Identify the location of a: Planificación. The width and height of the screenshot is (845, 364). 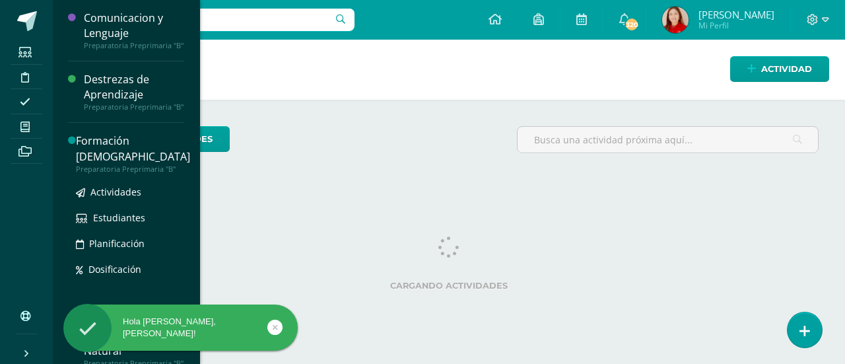
(133, 243).